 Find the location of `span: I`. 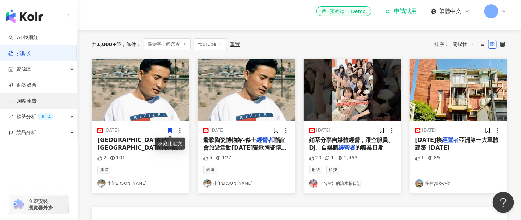

span: I is located at coordinates (491, 11).